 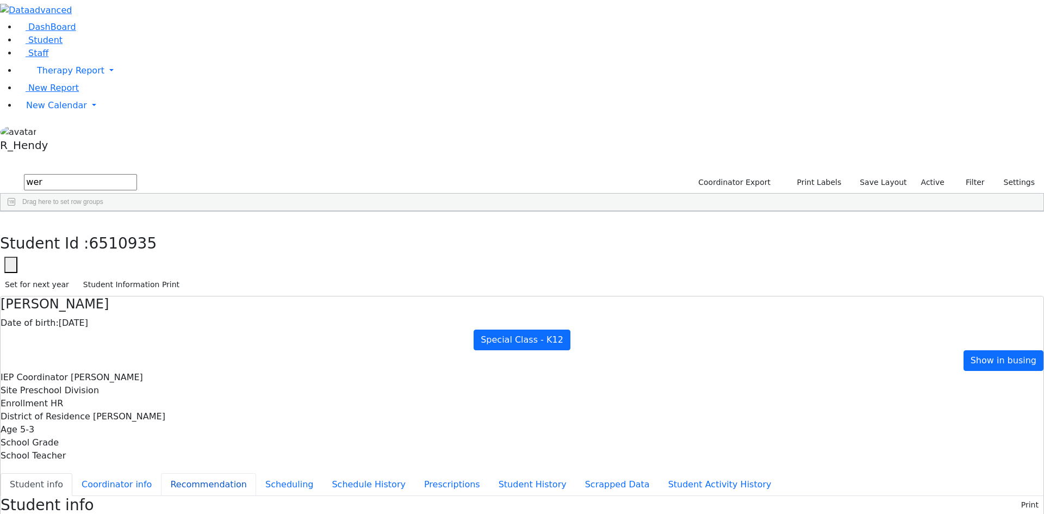 What do you see at coordinates (45, 40) in the screenshot?
I see `span: Student` at bounding box center [45, 40].